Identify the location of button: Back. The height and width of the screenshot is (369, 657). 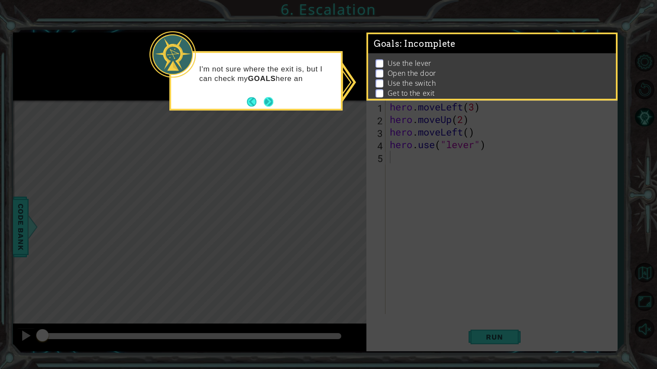
(255, 102).